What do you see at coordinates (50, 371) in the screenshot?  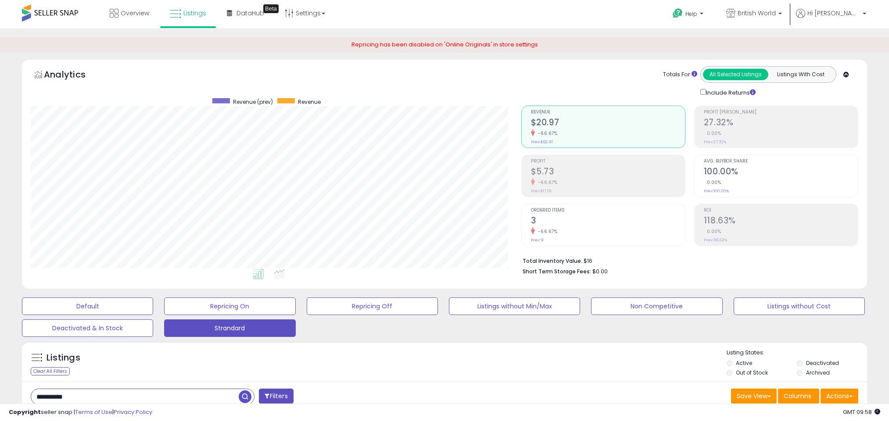 I see `div: Clear All Filters` at bounding box center [50, 371].